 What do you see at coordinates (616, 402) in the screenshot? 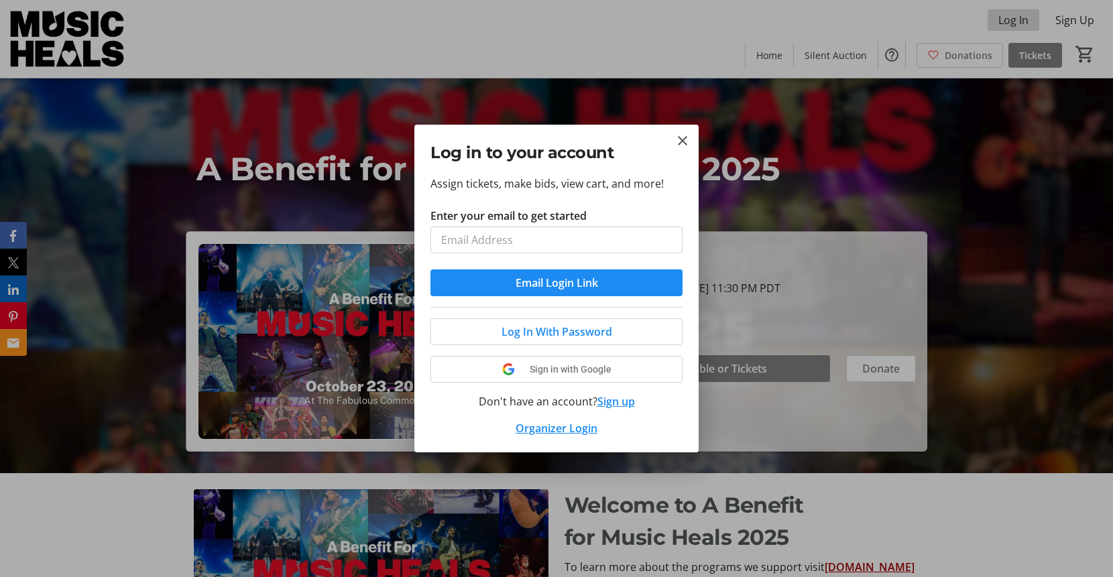
I see `button: Sign up` at bounding box center [616, 402].